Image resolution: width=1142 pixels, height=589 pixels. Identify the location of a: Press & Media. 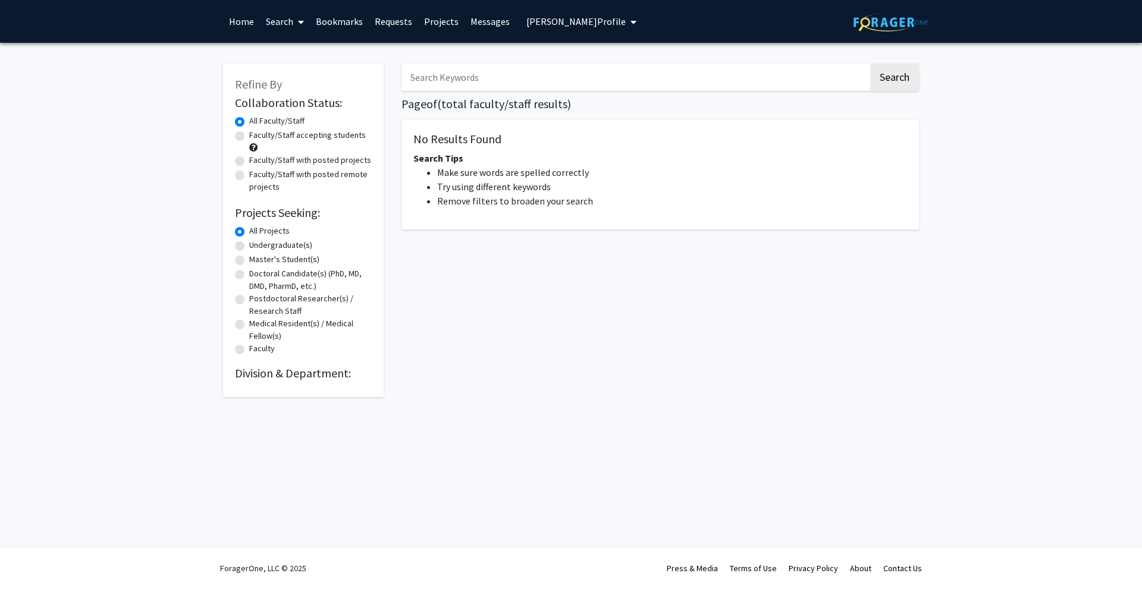
(692, 568).